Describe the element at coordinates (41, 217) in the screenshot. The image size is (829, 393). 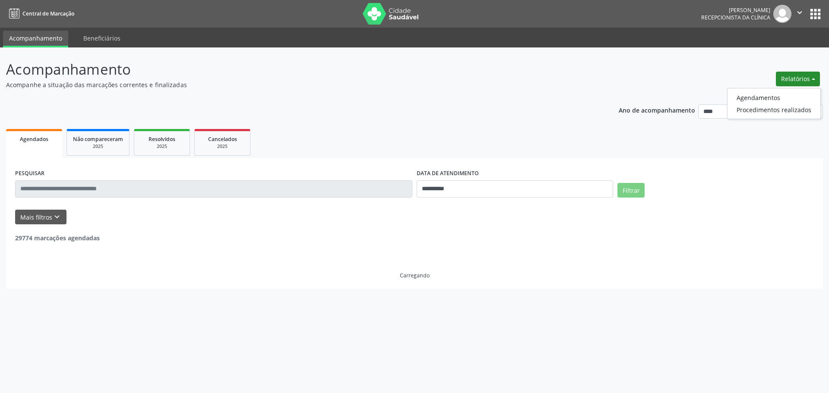
I see `button: Mais filtroskeyboard_arrow_down` at that location.